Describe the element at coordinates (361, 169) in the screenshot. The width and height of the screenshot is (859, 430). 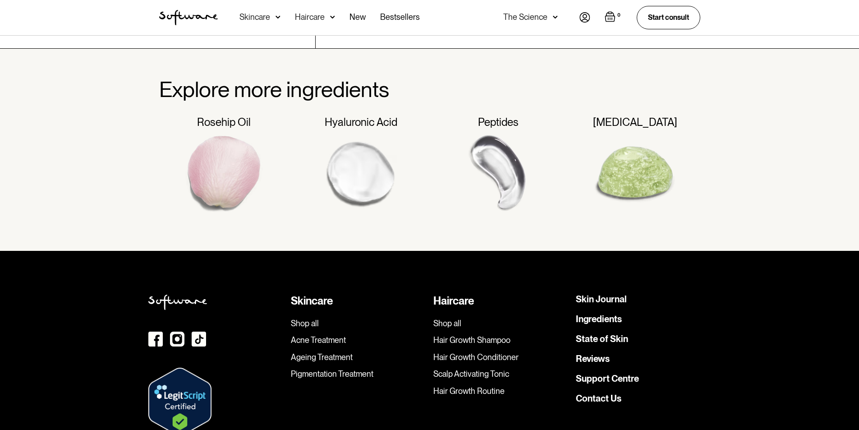
I see `a: Hyaluronic Acid` at that location.